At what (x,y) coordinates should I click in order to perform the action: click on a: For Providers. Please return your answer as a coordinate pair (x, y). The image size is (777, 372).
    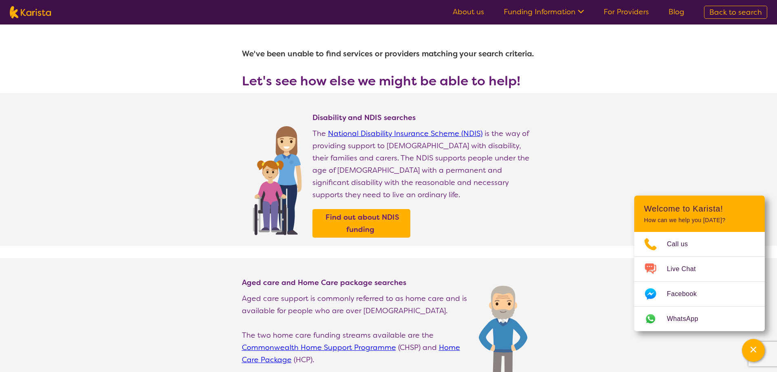
    Looking at the image, I should click on (626, 12).